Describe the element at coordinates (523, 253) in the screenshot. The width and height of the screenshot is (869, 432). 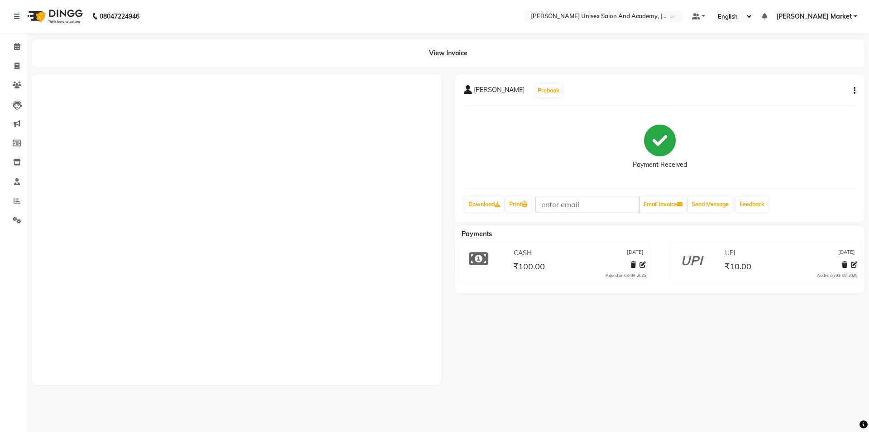
I see `span: CASH` at that location.